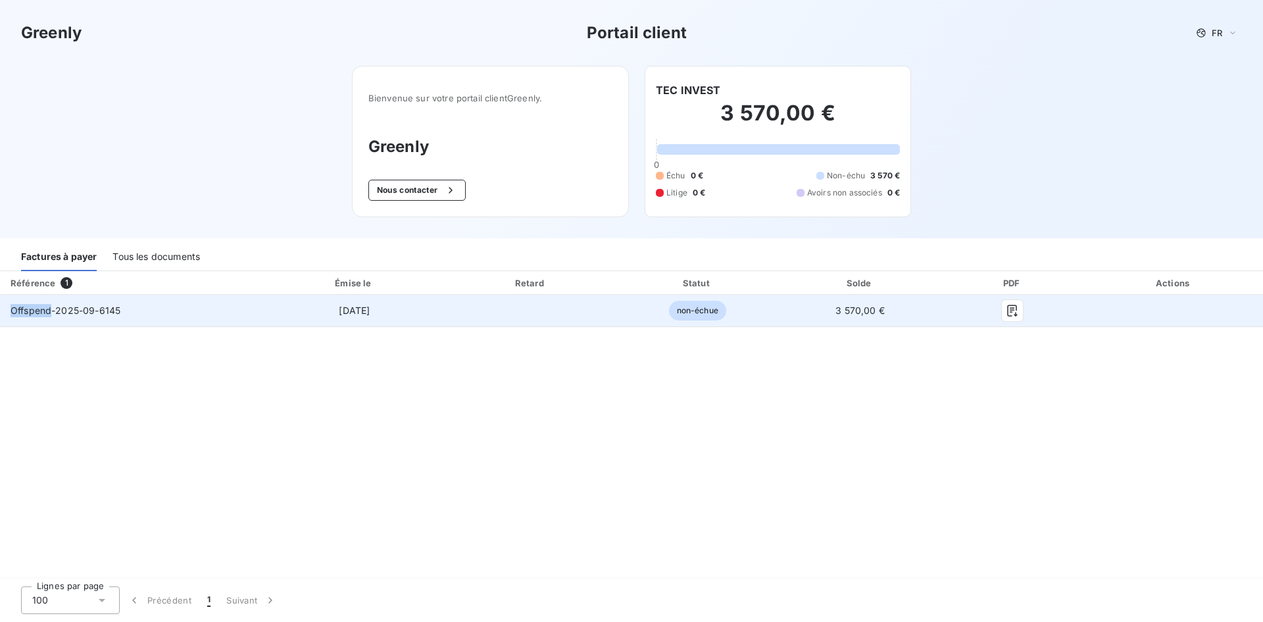 The image size is (1263, 622). Describe the element at coordinates (1217, 33) in the screenshot. I see `span: FR` at that location.